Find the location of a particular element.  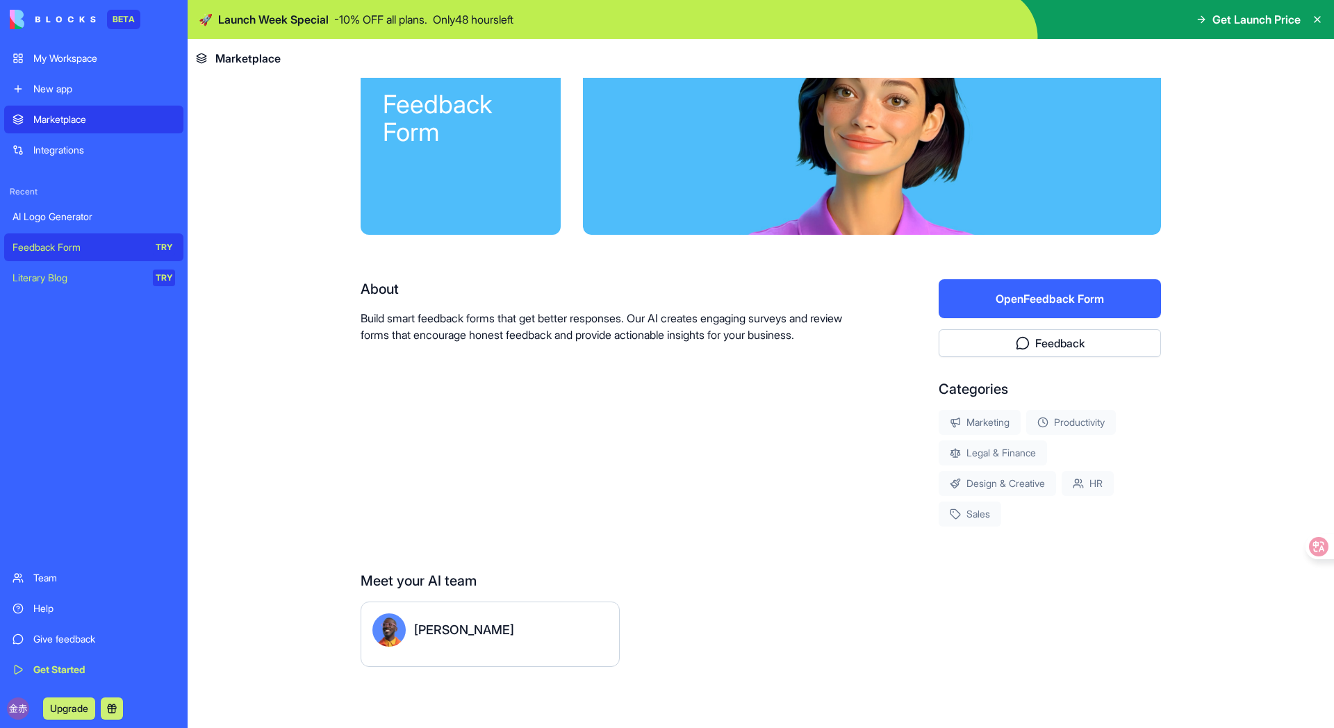

p: Only 48 hours left is located at coordinates (473, 19).